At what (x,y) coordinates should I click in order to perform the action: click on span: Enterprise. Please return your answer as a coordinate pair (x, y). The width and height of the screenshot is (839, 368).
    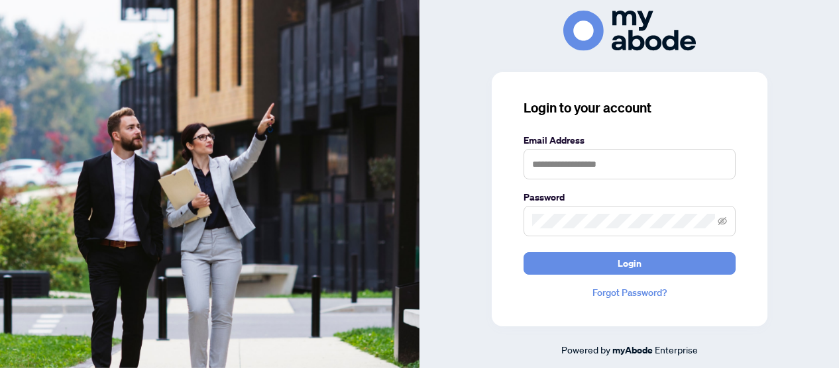
    Looking at the image, I should click on (676, 350).